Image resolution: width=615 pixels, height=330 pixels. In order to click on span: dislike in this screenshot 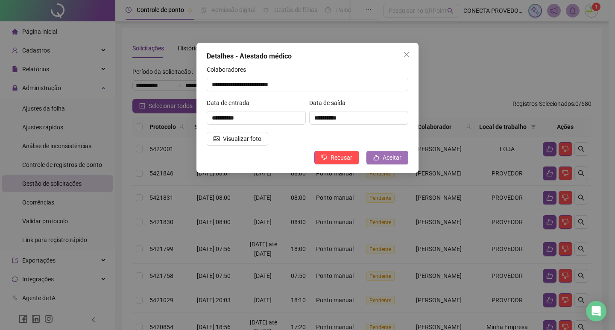, I will do `click(324, 157)`.